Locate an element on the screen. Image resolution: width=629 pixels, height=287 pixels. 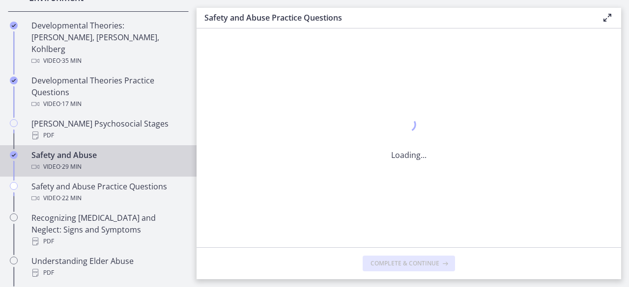
span: · 22 min is located at coordinates (71, 198).